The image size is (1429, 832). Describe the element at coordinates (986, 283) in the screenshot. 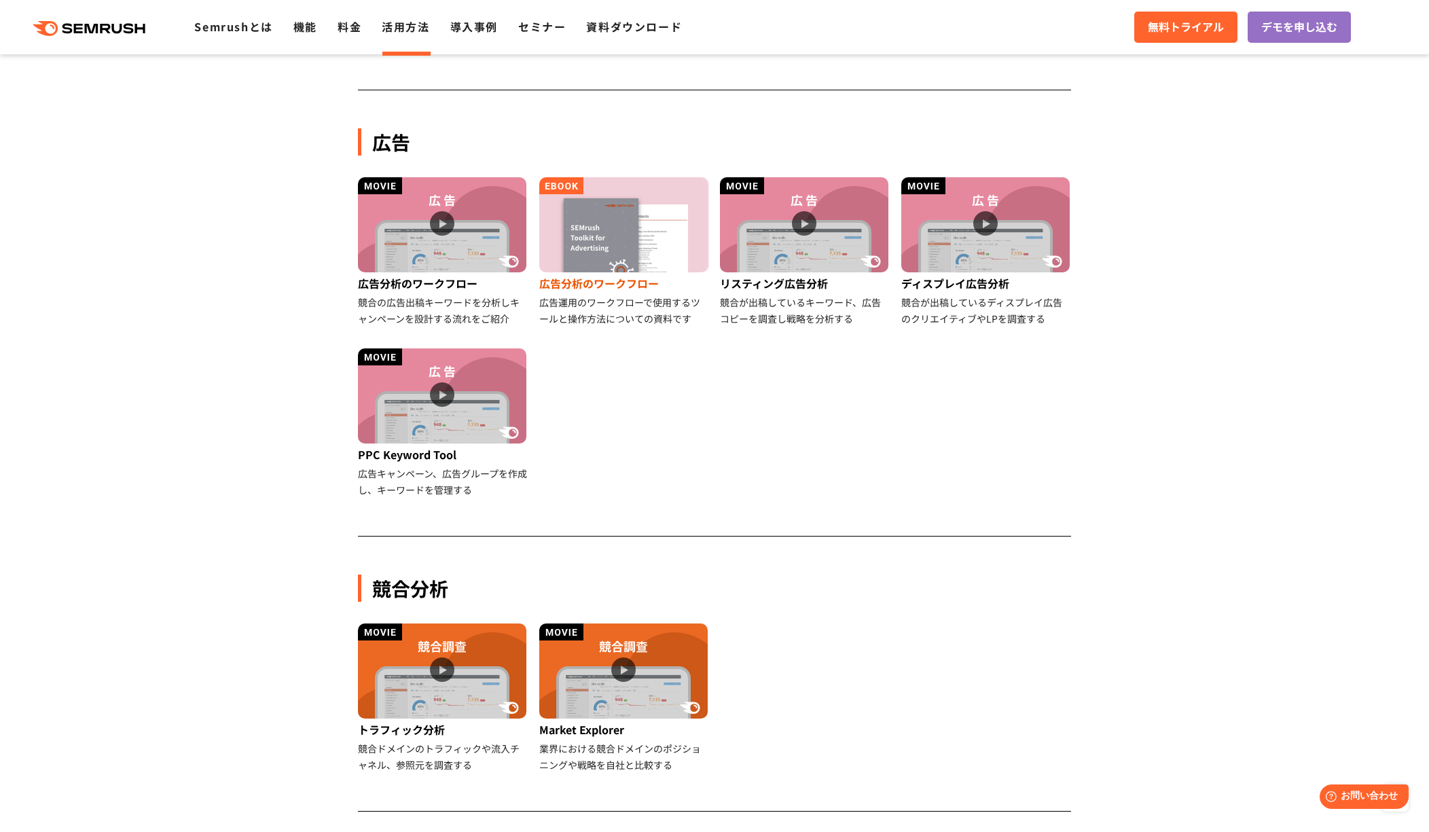

I see `div: ディスプレイ広告分析` at that location.